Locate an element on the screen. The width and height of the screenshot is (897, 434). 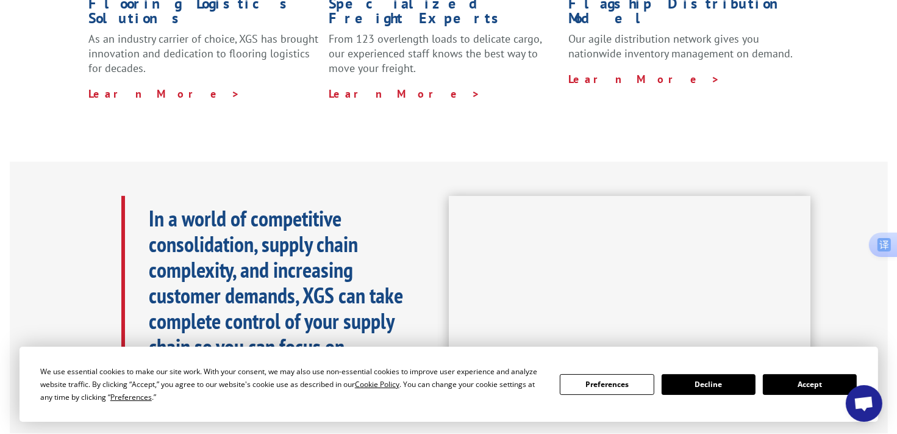
span: Our agile distribution network gives you nationwide inventory management on demand. is located at coordinates (681, 46).